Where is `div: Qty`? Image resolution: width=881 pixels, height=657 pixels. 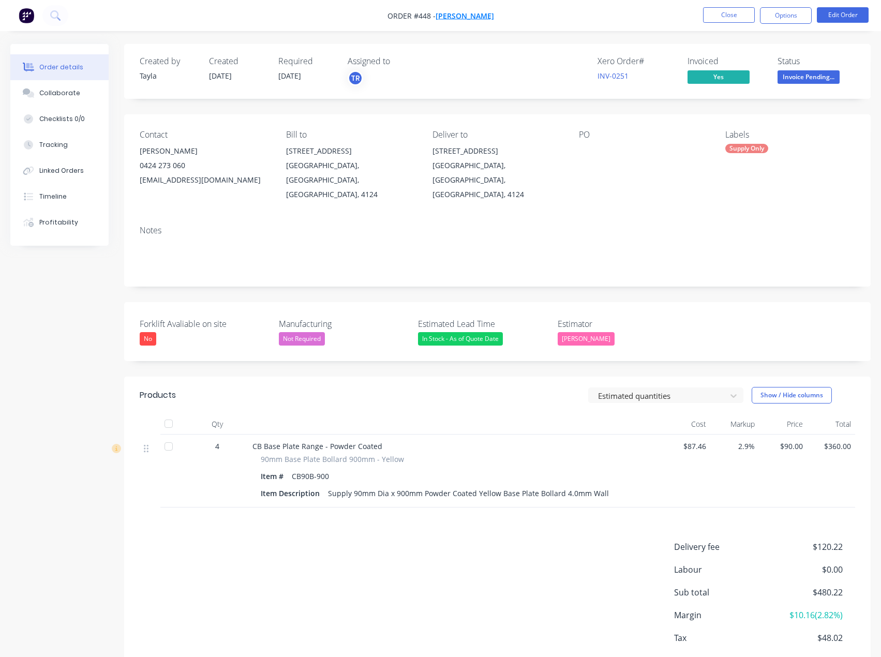 div: Qty is located at coordinates (217, 424).